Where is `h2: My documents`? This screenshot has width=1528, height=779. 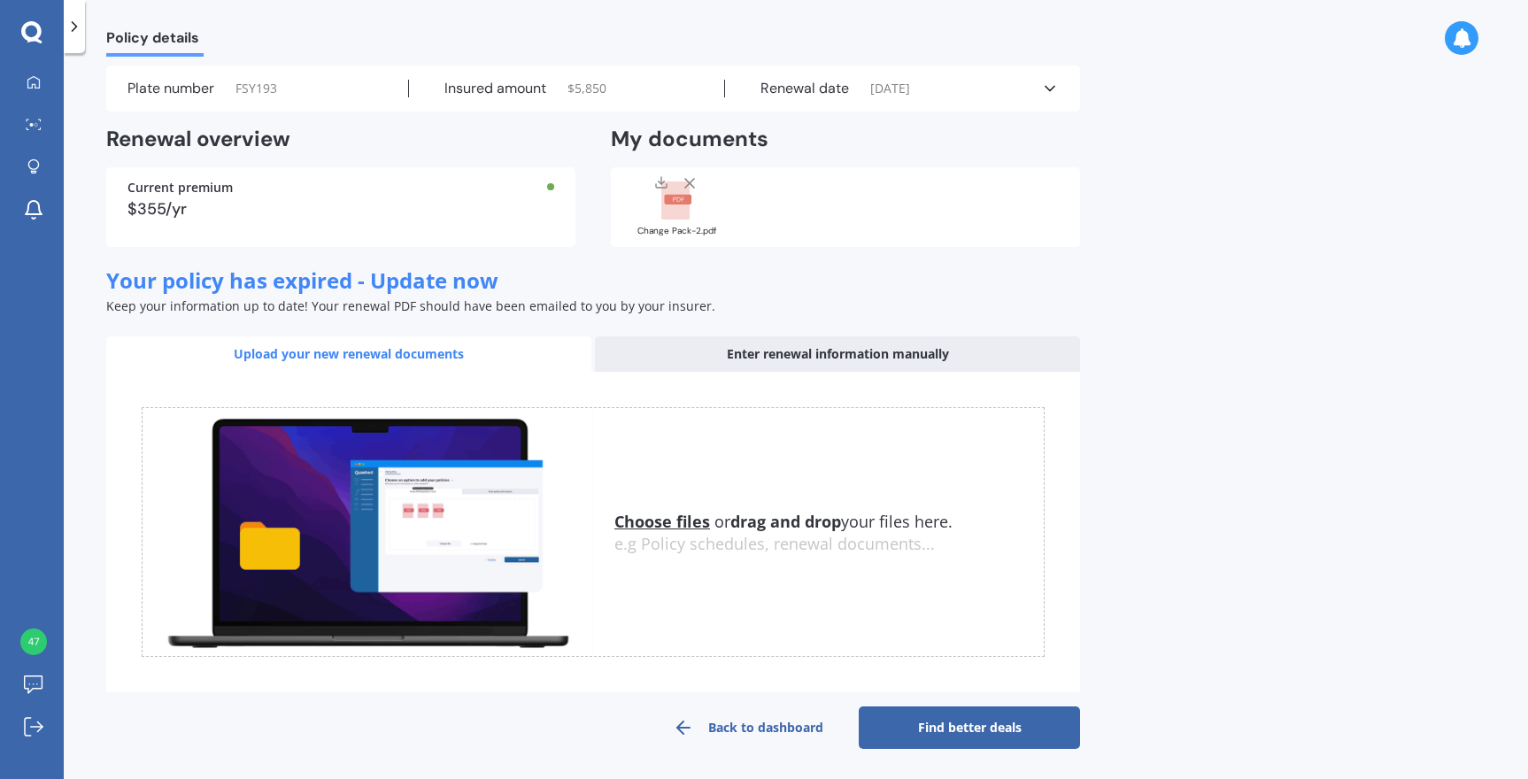
h2: My documents is located at coordinates (690, 139).